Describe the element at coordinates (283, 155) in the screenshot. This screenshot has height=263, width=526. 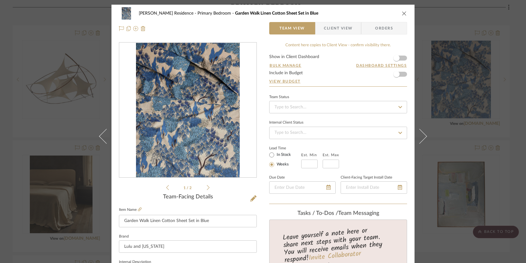
I see `label: In Stock` at that location.